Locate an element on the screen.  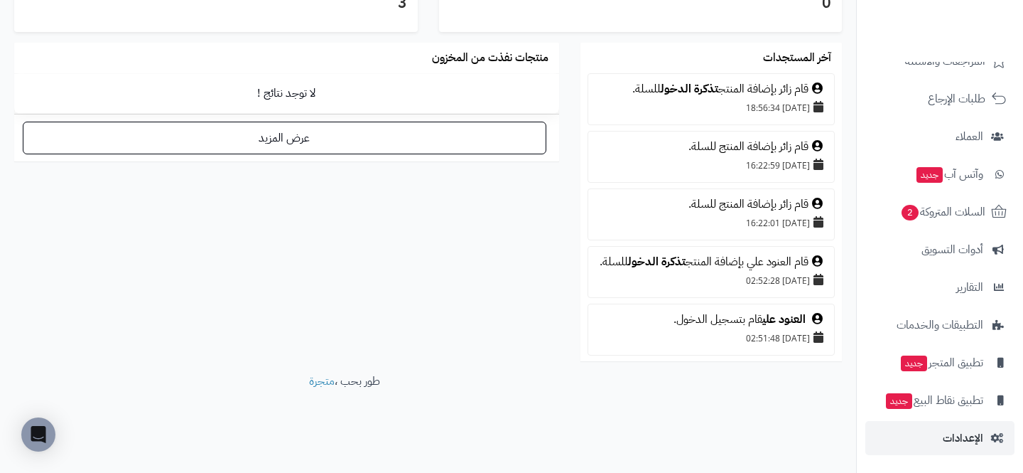
span: وآتس آب is located at coordinates (950, 174).